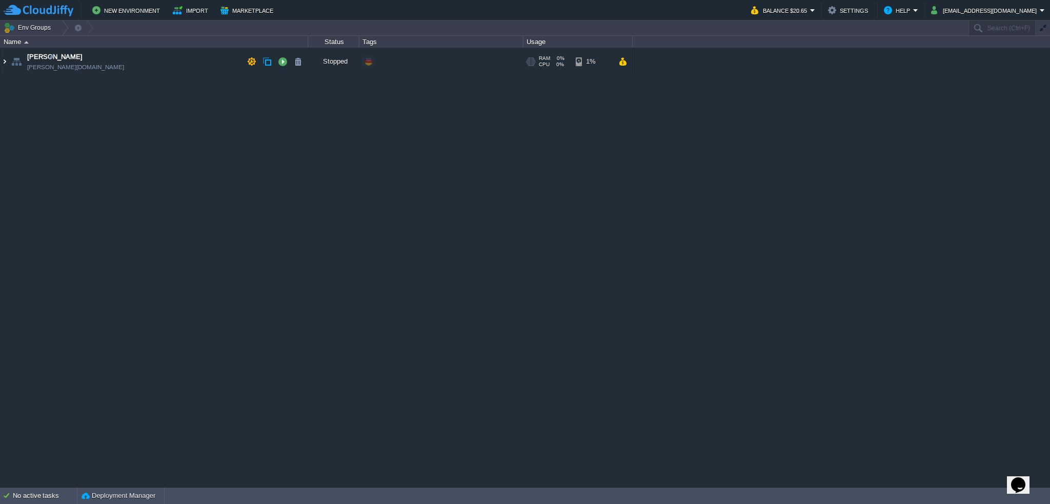 The height and width of the screenshot is (504, 1050). I want to click on button: Import, so click(192, 10).